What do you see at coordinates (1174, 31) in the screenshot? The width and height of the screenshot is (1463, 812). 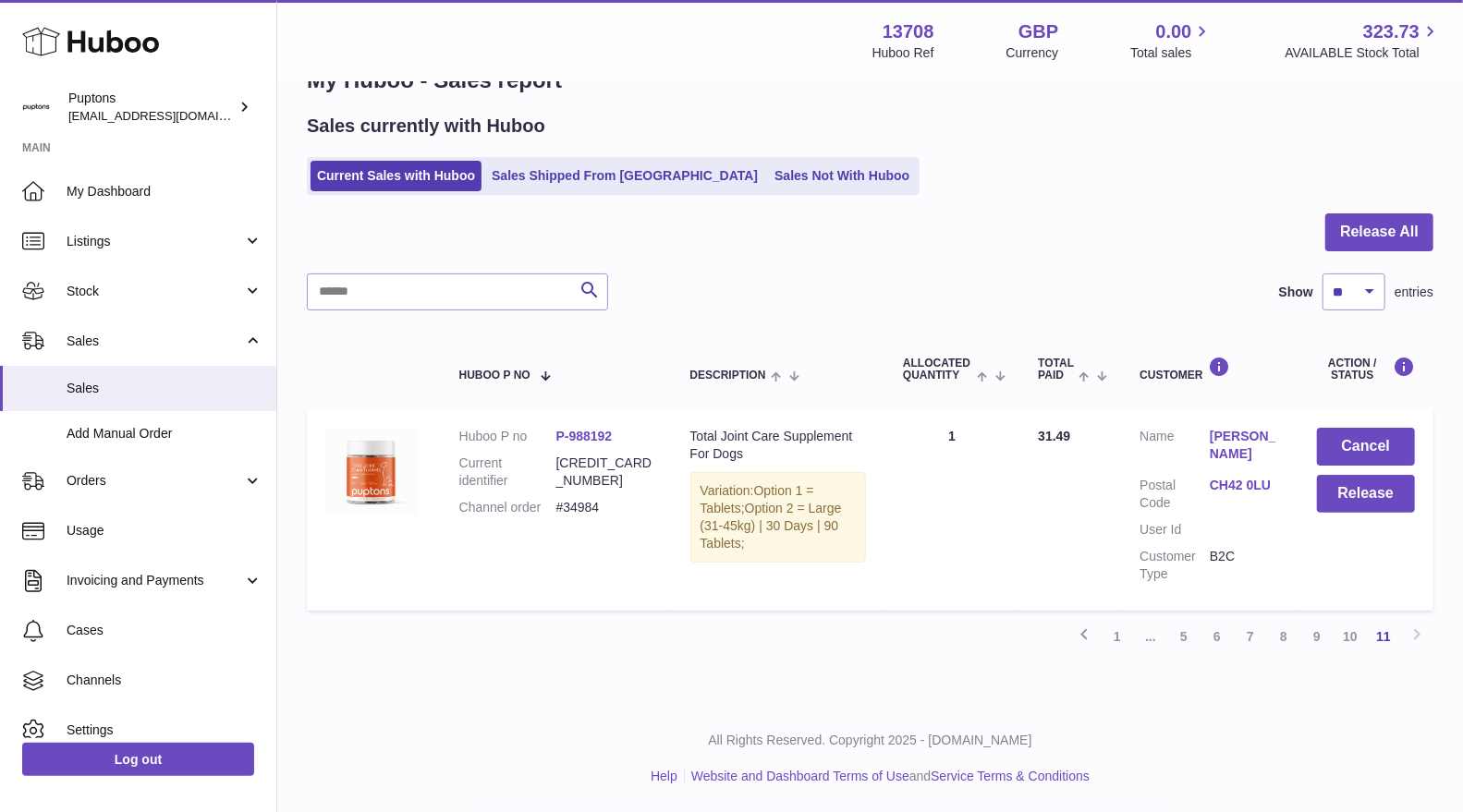 I see `span: 0.00` at bounding box center [1174, 31].